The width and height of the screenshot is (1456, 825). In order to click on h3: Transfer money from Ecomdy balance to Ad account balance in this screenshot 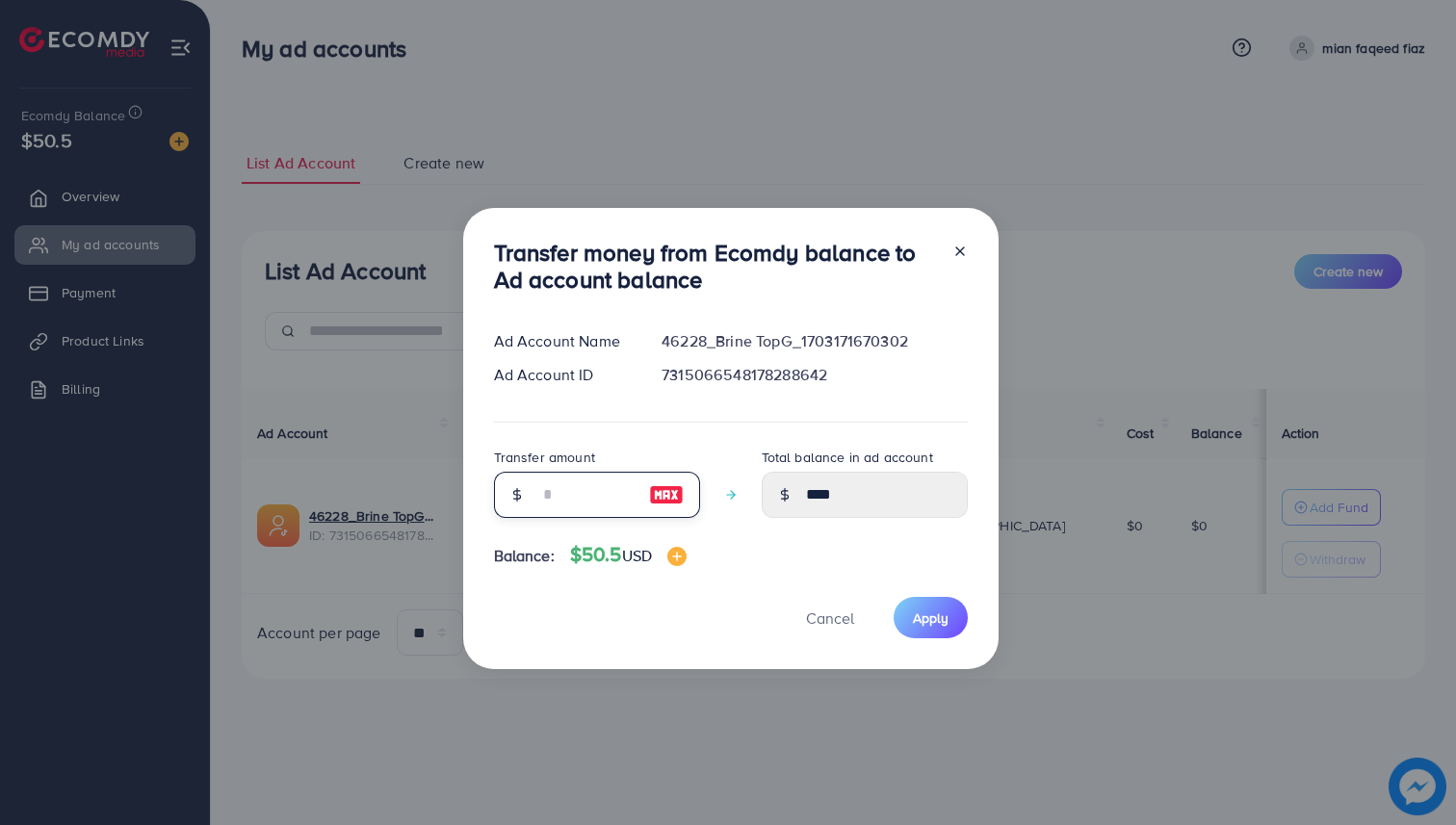, I will do `click(715, 267)`.